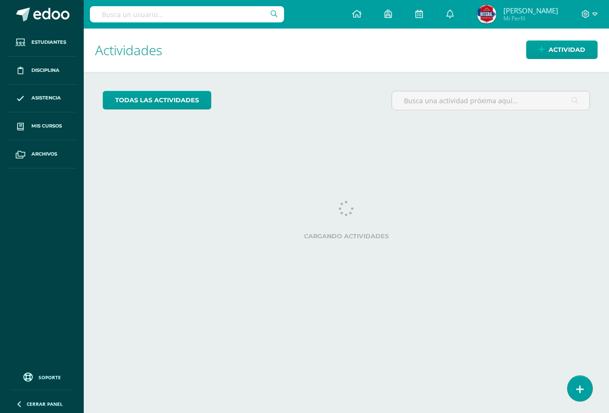 This screenshot has height=413, width=609. I want to click on span: Cerrar panel, so click(45, 404).